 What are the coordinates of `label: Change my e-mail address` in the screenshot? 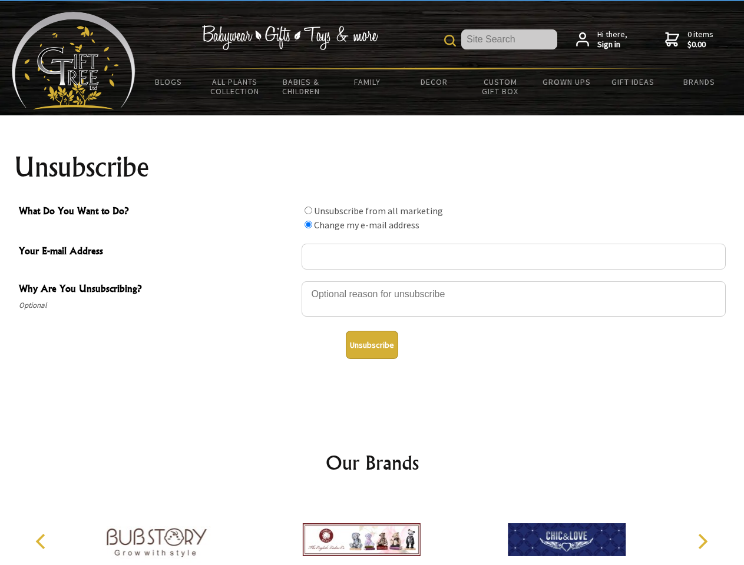 It's located at (366, 225).